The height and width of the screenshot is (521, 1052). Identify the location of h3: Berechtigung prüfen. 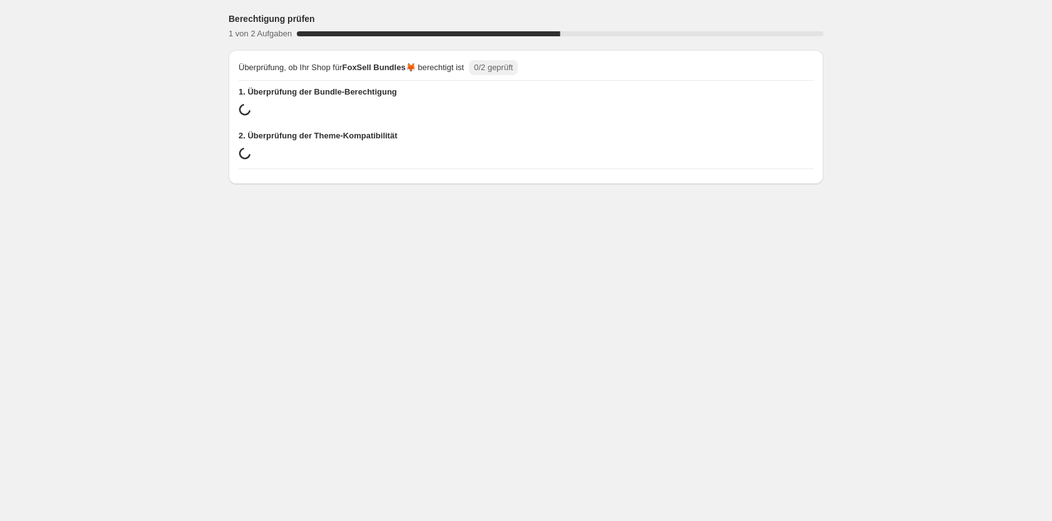
(272, 19).